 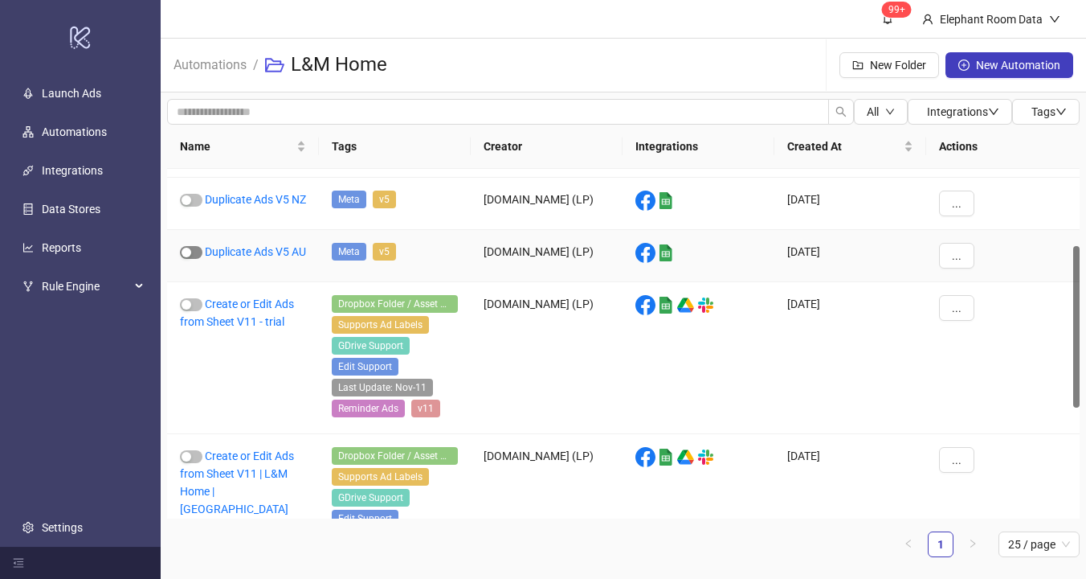 I want to click on span: right, so click(x=973, y=543).